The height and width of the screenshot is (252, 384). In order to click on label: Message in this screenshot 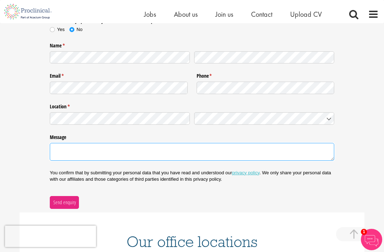, I will do `click(192, 136)`.